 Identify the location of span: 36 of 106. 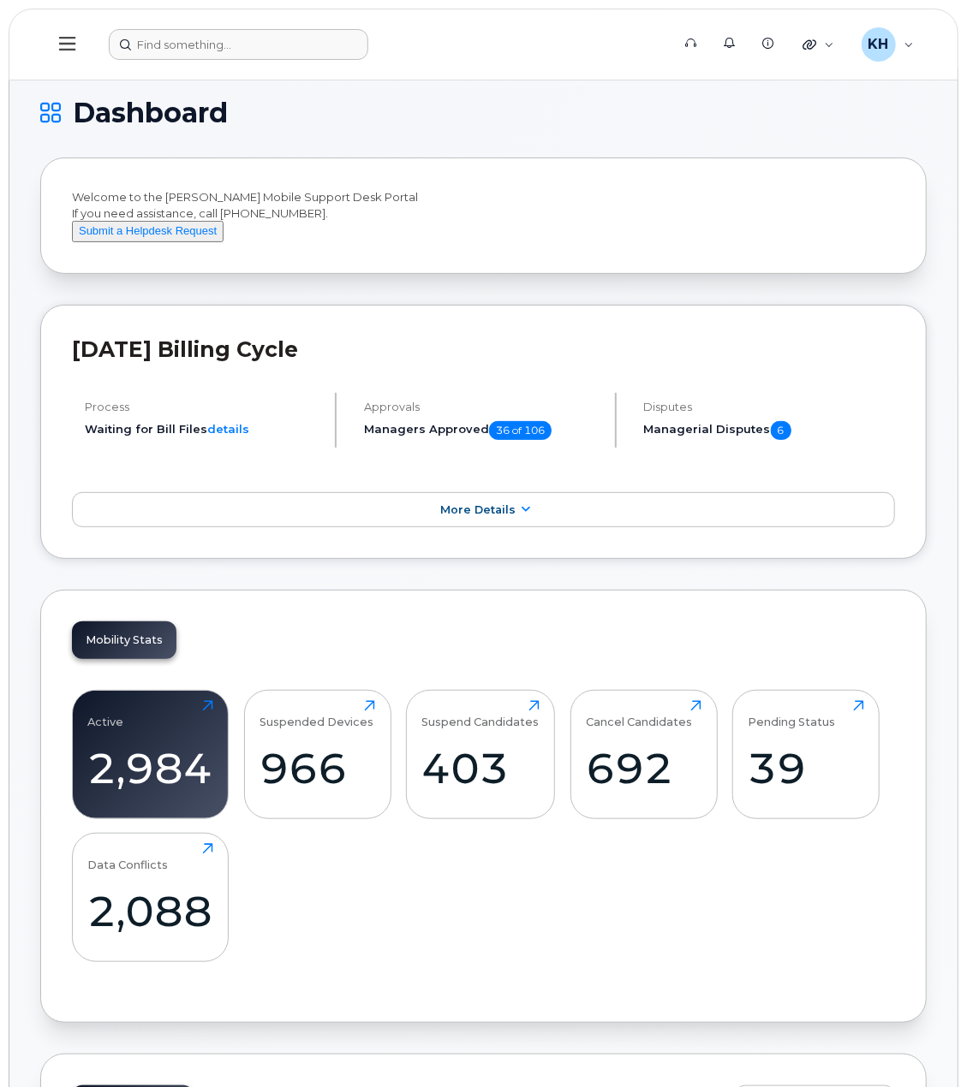
(520, 431).